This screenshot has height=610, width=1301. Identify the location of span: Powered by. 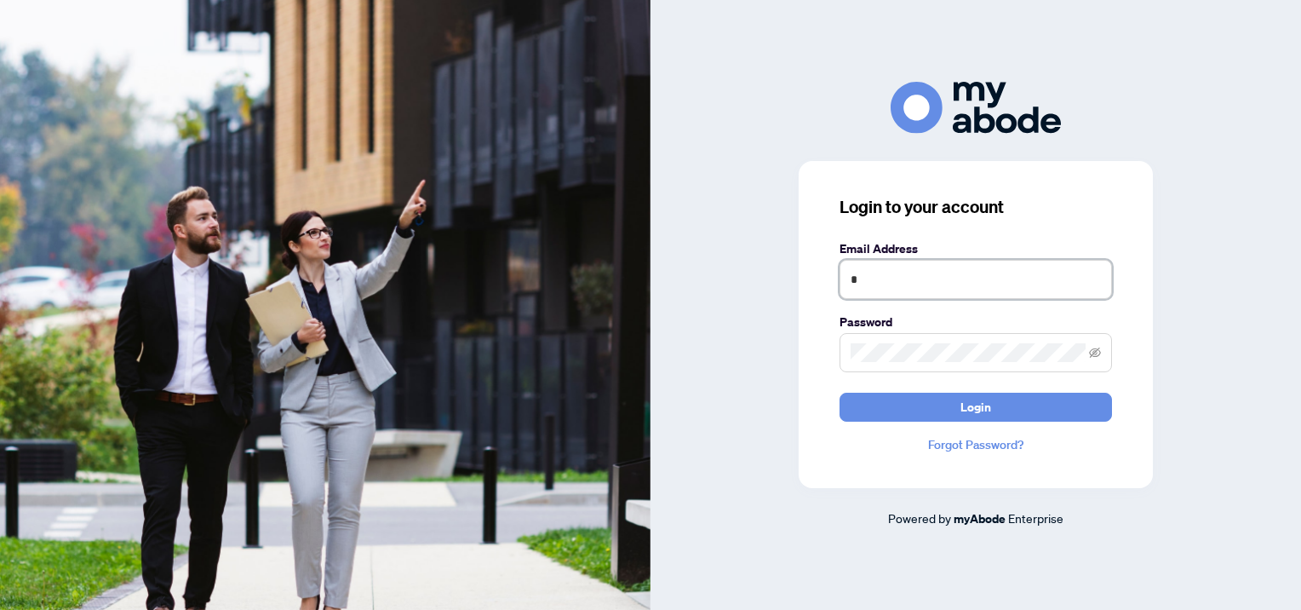
(920, 518).